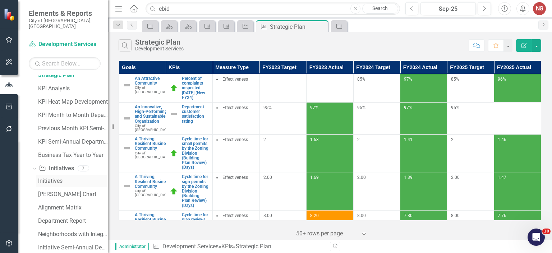  What do you see at coordinates (196, 114) in the screenshot?
I see `a: Department customer satisfaction rating` at bounding box center [196, 114].